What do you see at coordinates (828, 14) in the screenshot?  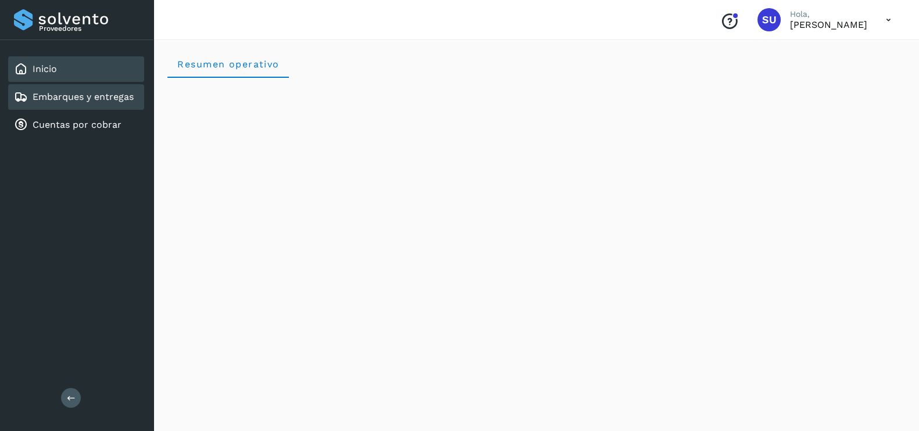 I see `p: Hola,` at bounding box center [828, 14].